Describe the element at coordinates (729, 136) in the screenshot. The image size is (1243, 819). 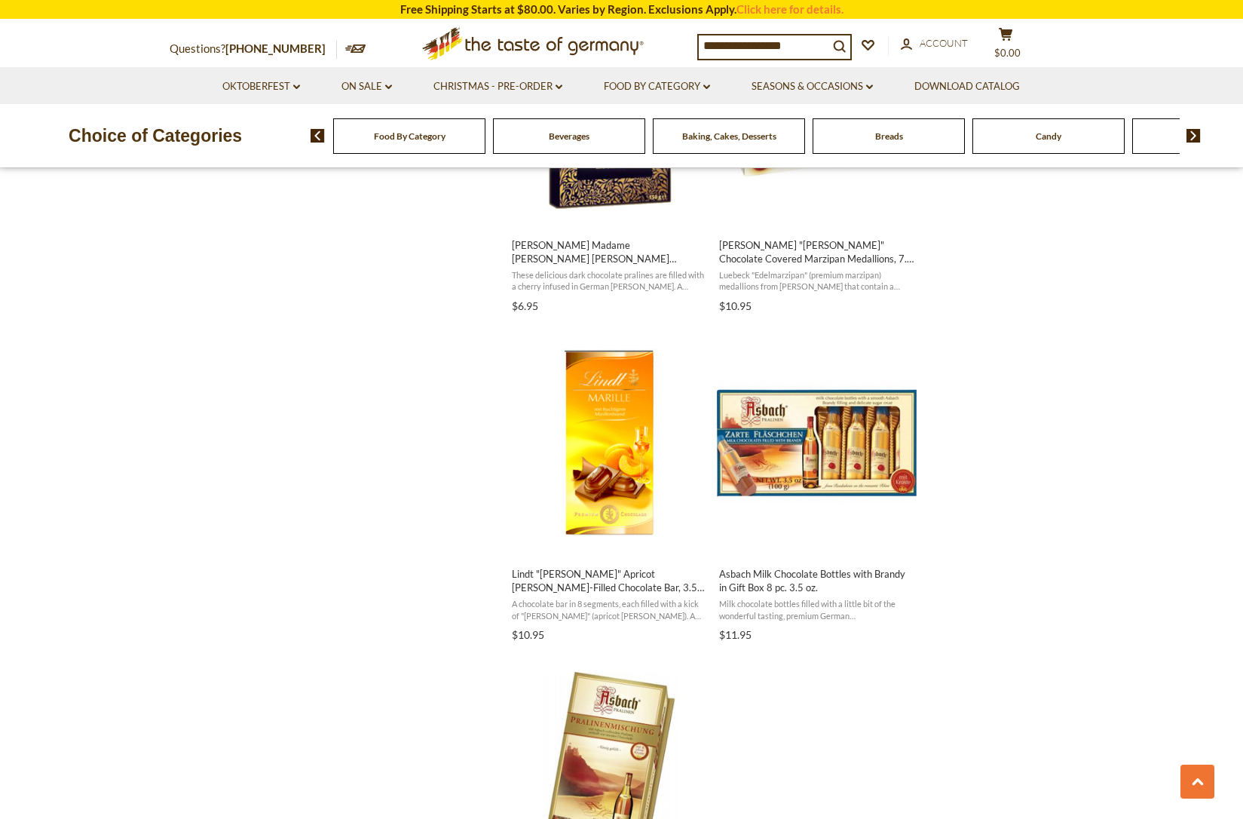
I see `span: Baking, Cakes, Desserts` at that location.